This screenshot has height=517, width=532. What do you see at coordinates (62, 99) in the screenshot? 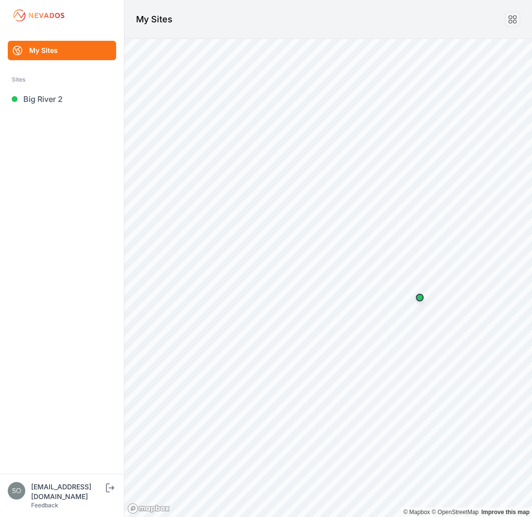
I see `a: Big River 2` at bounding box center [62, 99].